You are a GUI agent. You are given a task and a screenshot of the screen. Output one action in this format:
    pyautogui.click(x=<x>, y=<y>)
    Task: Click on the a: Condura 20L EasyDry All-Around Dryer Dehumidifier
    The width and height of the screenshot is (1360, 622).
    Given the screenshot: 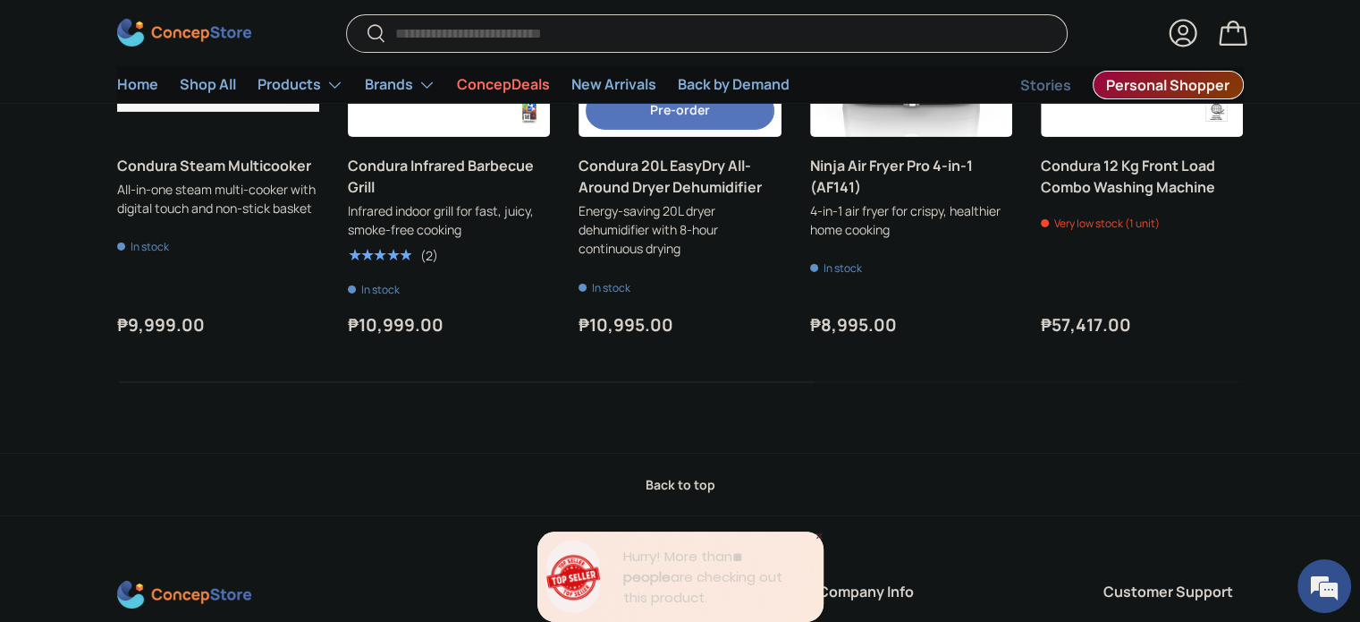 What is the action you would take?
    pyautogui.click(x=680, y=176)
    